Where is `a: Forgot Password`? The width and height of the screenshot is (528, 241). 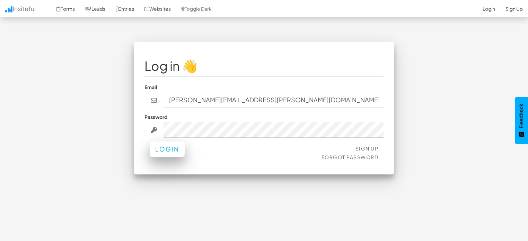
a: Forgot Password is located at coordinates (350, 157).